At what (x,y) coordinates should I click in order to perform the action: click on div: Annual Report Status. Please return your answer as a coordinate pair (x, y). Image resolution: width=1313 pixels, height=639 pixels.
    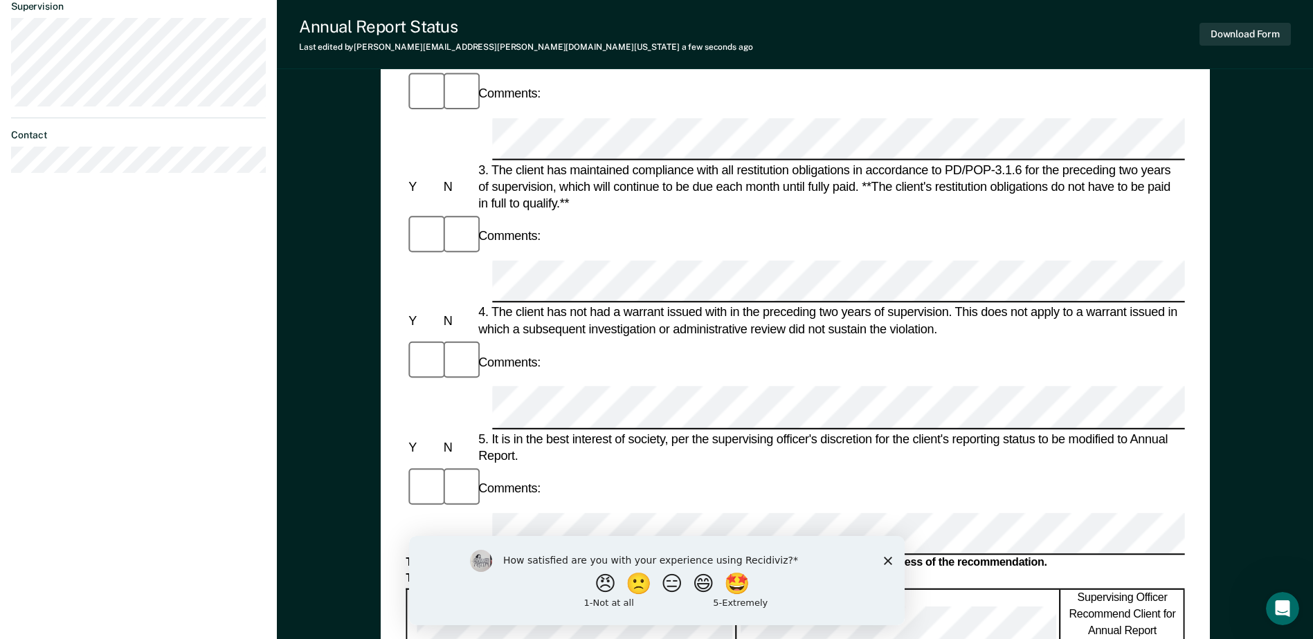
    Looking at the image, I should click on (526, 26).